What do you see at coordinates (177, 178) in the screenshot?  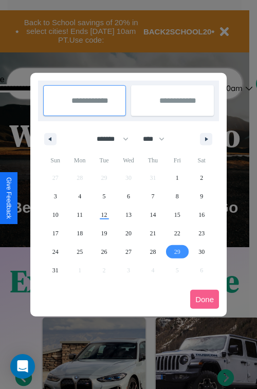 I see `span: 1` at bounding box center [177, 178].